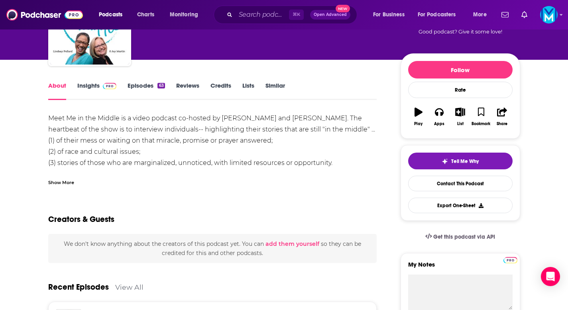  What do you see at coordinates (330, 15) in the screenshot?
I see `span: Open Advanced` at bounding box center [330, 15].